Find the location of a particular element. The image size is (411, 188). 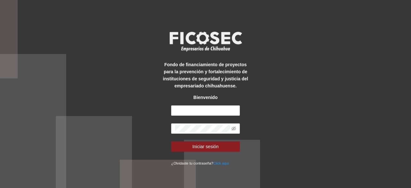

span: eye-invisible is located at coordinates (234, 128).